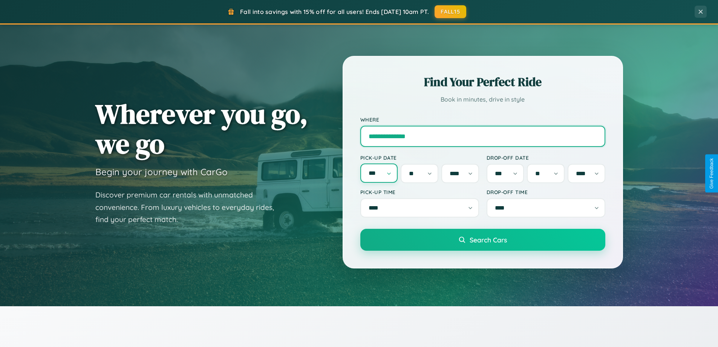 The width and height of the screenshot is (718, 347). I want to click on label: Pick-up Time, so click(420, 192).